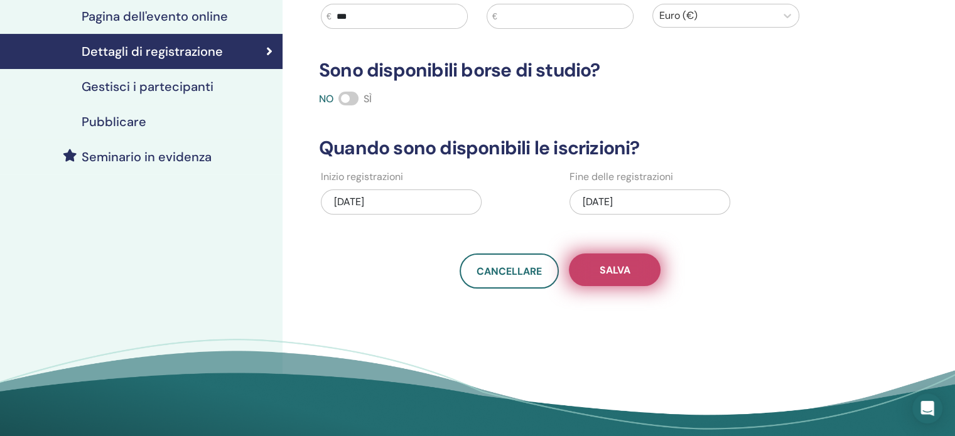 The image size is (955, 436). What do you see at coordinates (479, 148) in the screenshot?
I see `font: Quando sono disponibili le iscrizioni?` at bounding box center [479, 148].